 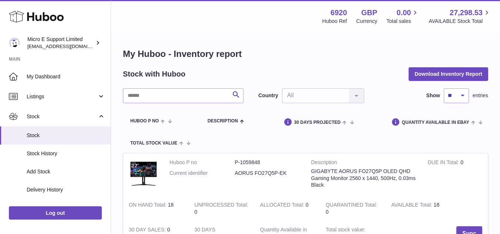 I want to click on div: Huboo Ref, so click(x=334, y=21).